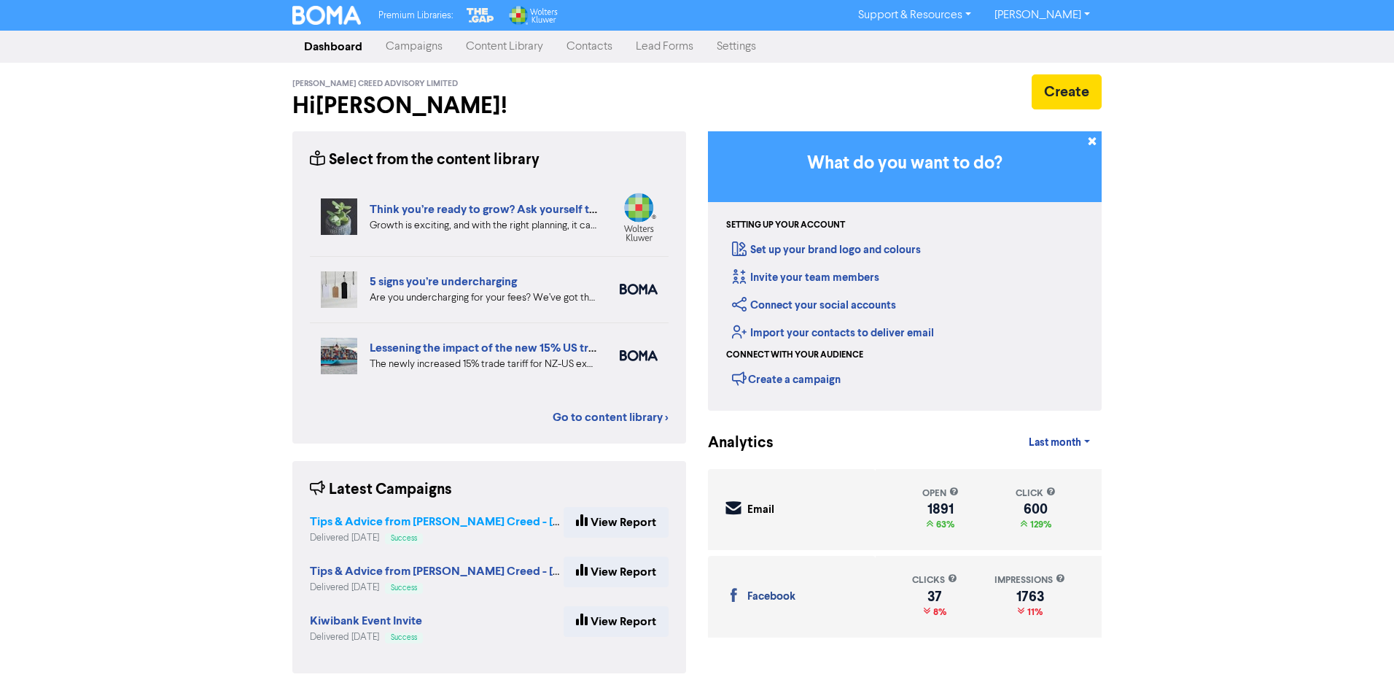 Image resolution: width=1394 pixels, height=696 pixels. Describe the element at coordinates (483, 297) in the screenshot. I see `div: Are you undercharging for your fees? We’ve got the five warning signs that can help you diagnose ...` at that location.